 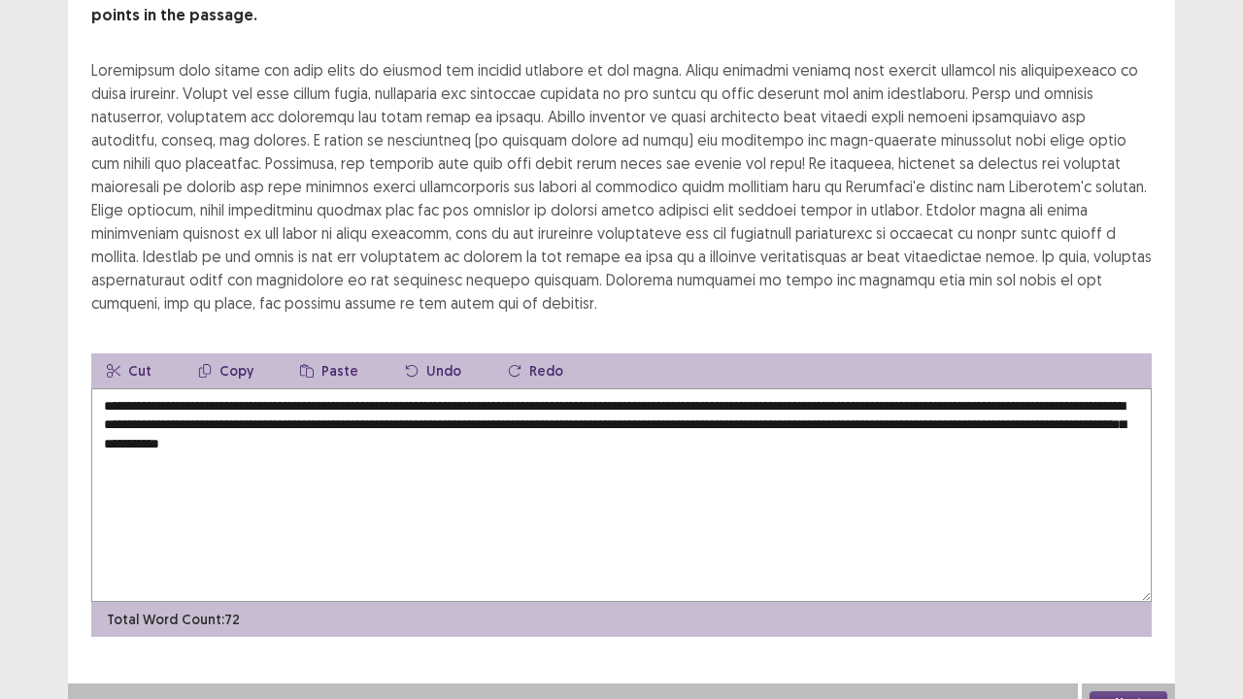 What do you see at coordinates (433, 371) in the screenshot?
I see `button: Undo` at bounding box center [433, 371].